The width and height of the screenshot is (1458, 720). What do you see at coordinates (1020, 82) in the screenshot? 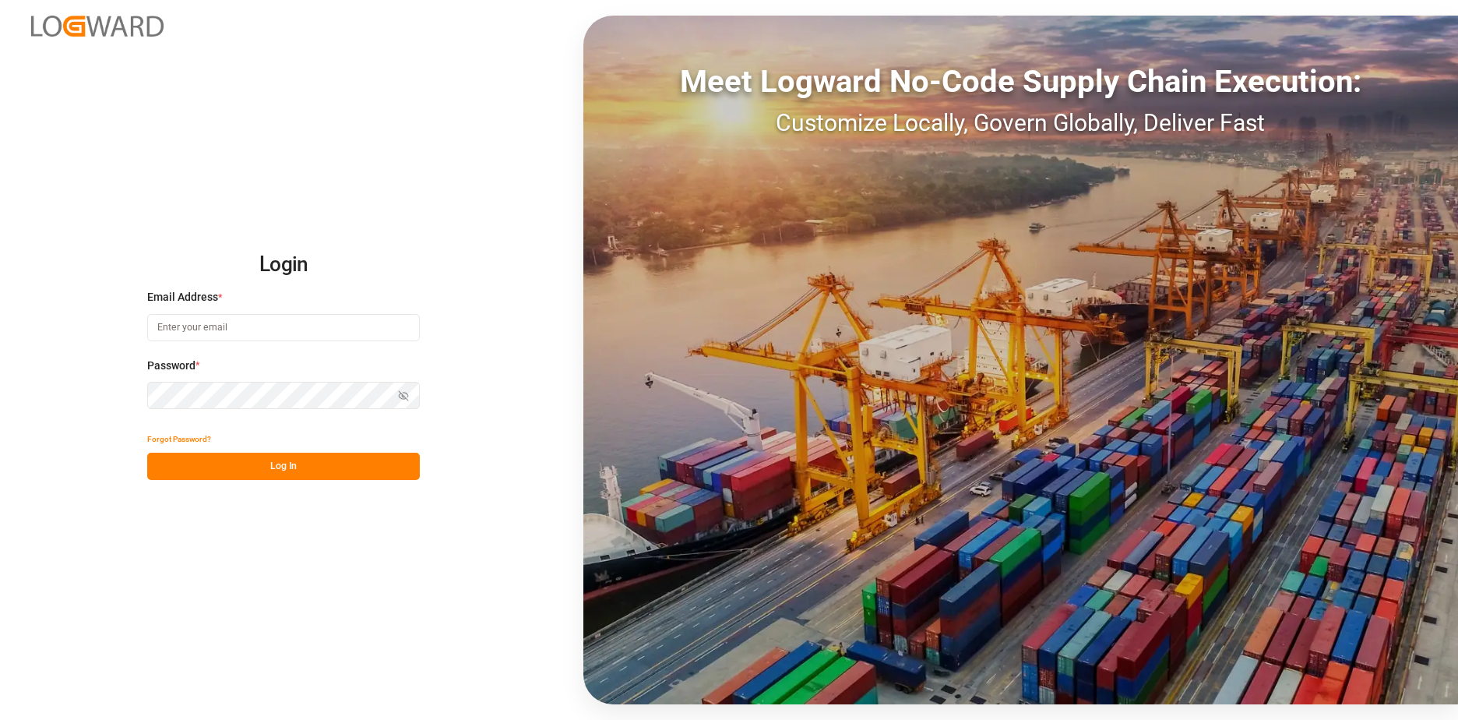
I see `div: Meet Logward No-Code Supply Chain Execution:` at bounding box center [1020, 82].